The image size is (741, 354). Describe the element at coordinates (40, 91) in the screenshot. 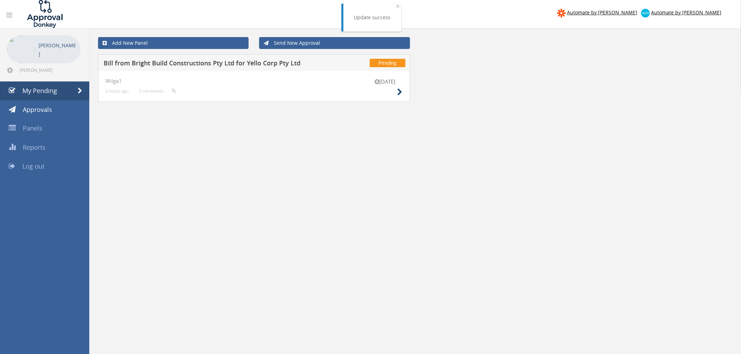

I see `span: My Pending` at that location.